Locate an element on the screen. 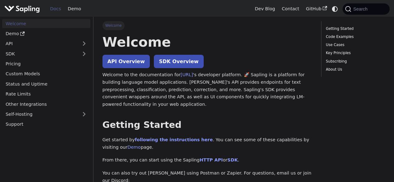 This screenshot has width=394, height=182. p: From there, you can start using the Sapling or . is located at coordinates (207, 160).